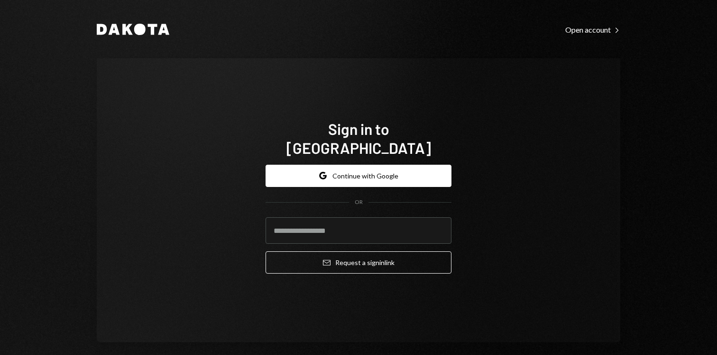 The image size is (717, 355). I want to click on div: Open account, so click(592, 30).